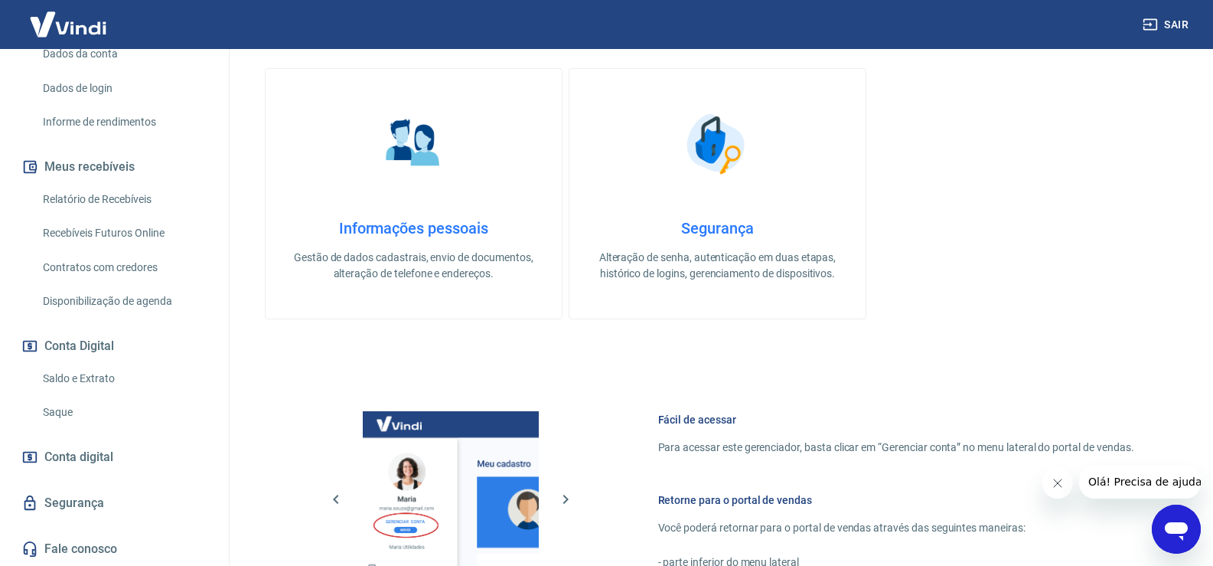 This screenshot has width=1213, height=566. I want to click on h4: Segurança, so click(717, 228).